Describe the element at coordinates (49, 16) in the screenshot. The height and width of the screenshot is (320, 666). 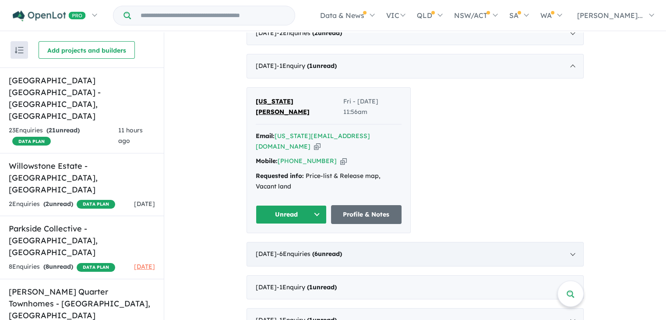
I see `img: Openlot PRO Logo White` at that location.